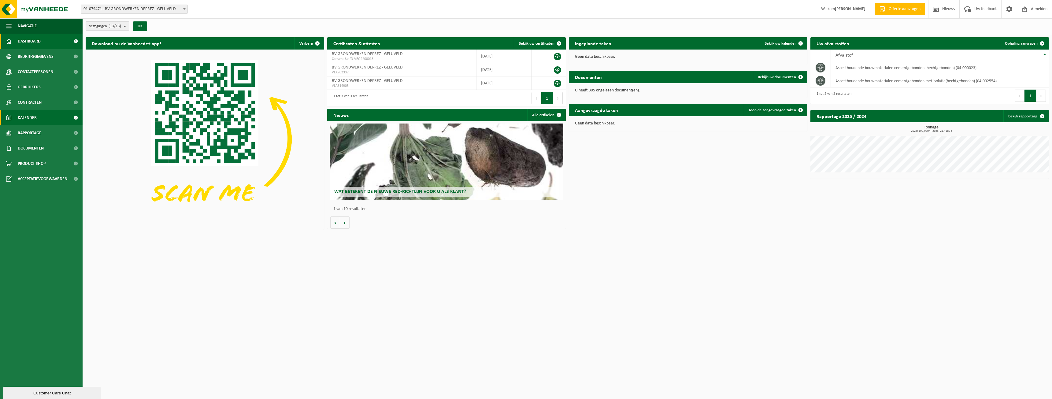 The height and width of the screenshot is (399, 1052). What do you see at coordinates (43, 179) in the screenshot?
I see `span: Acceptatievoorwaarden` at bounding box center [43, 179].